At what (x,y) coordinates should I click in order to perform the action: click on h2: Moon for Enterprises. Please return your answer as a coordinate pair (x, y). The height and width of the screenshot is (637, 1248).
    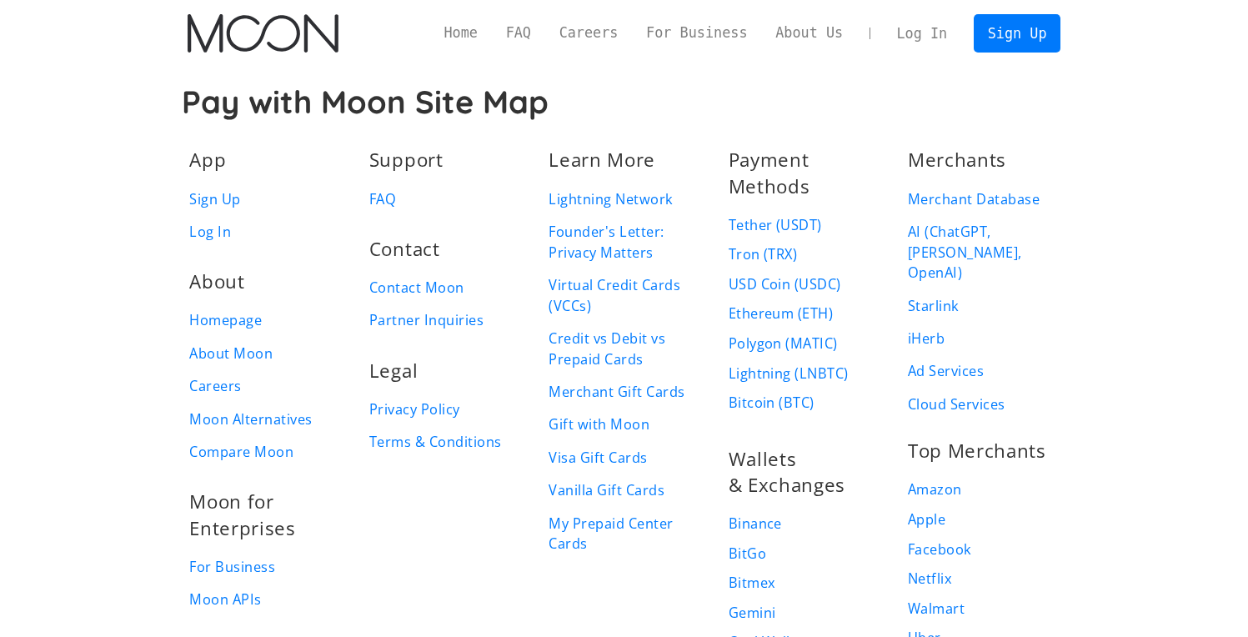
    Looking at the image, I should click on (264, 514).